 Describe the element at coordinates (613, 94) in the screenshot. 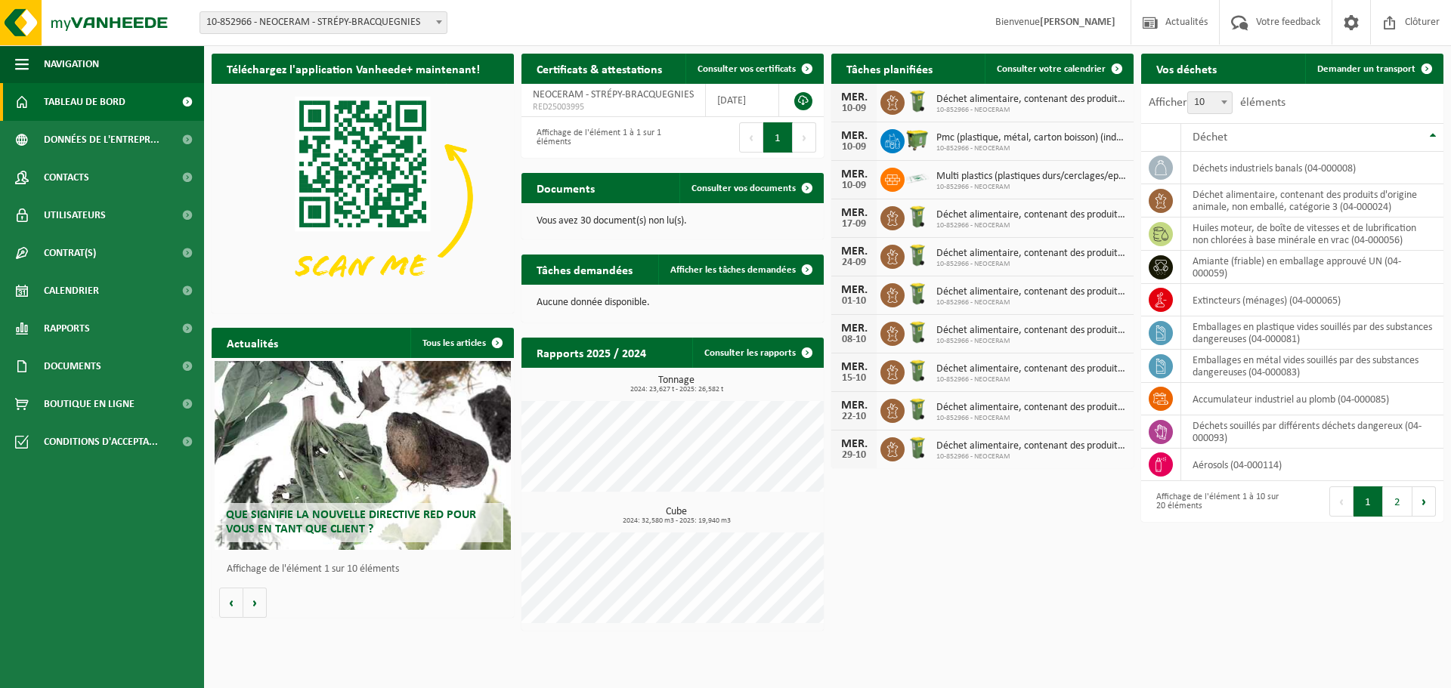

I see `span: NEOCERAM - STRÉPY-BRACQUEGNIES` at that location.